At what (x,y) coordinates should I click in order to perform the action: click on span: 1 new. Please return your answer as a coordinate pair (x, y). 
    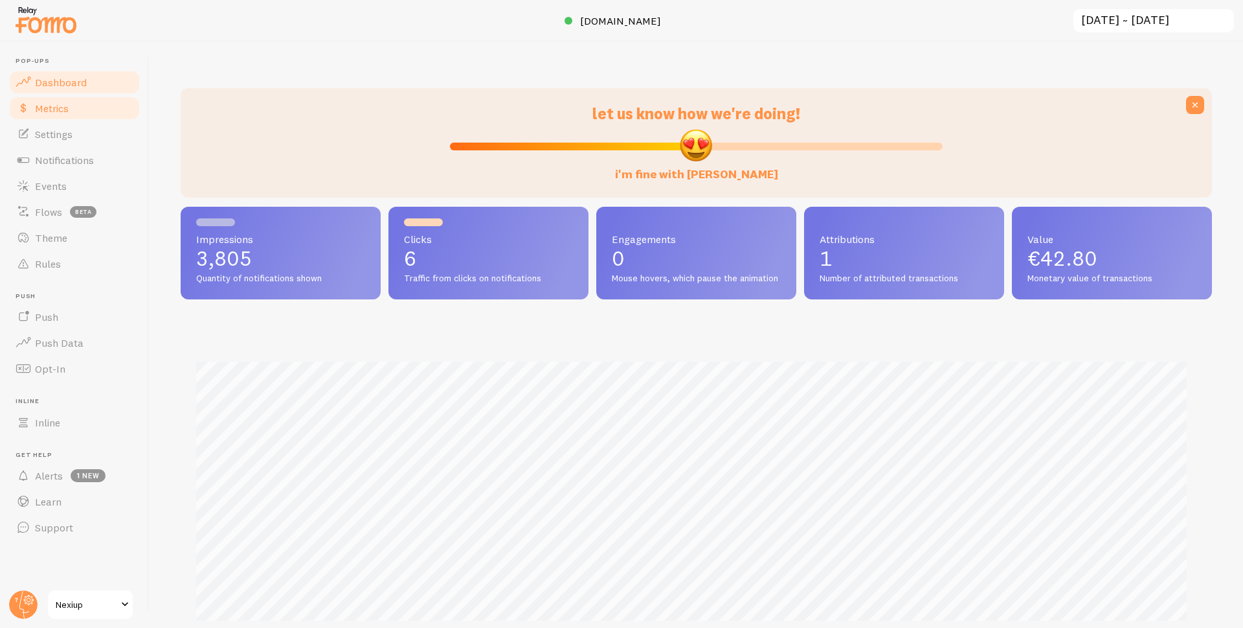
    Looking at the image, I should click on (88, 475).